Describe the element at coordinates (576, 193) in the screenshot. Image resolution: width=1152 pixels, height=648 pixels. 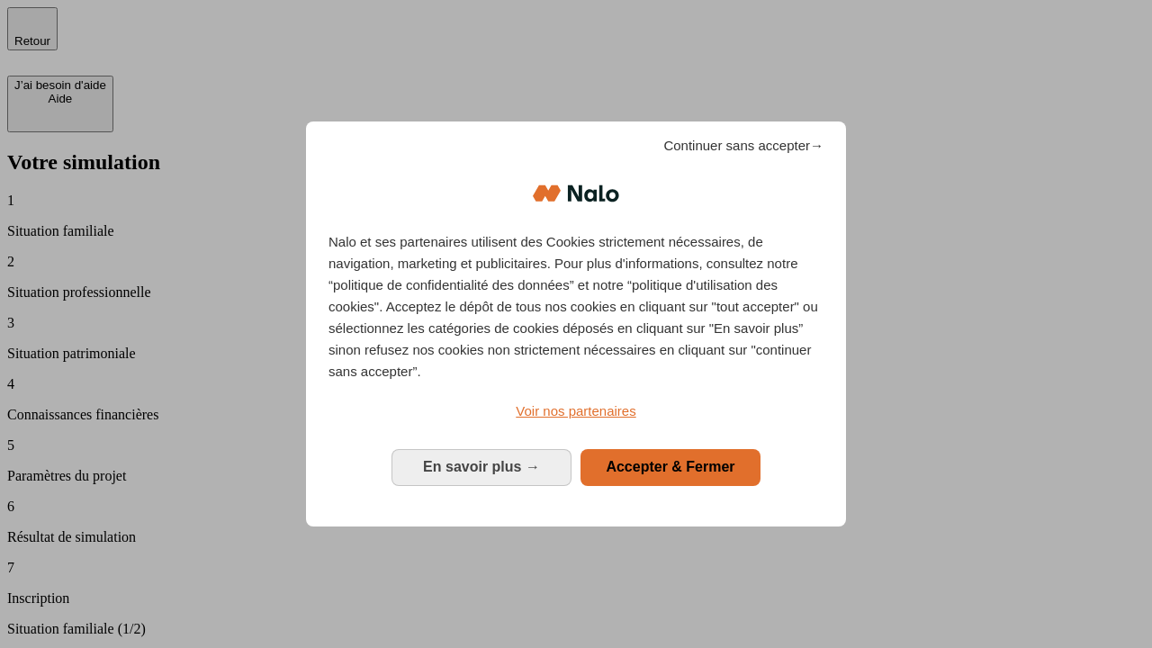
I see `img: Logo` at that location.